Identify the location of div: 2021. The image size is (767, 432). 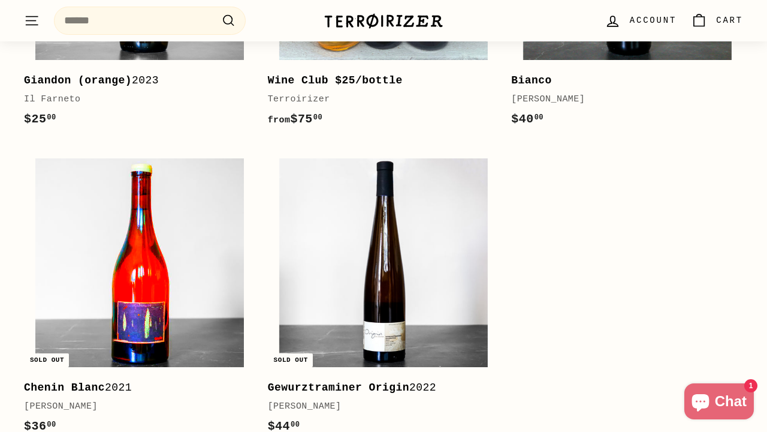
(134, 387).